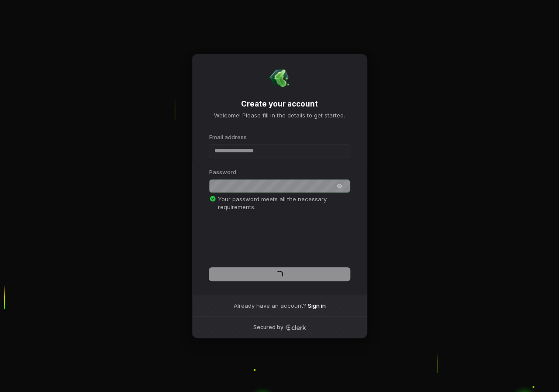  What do you see at coordinates (270, 306) in the screenshot?
I see `span: Already have an account?` at bounding box center [270, 306].